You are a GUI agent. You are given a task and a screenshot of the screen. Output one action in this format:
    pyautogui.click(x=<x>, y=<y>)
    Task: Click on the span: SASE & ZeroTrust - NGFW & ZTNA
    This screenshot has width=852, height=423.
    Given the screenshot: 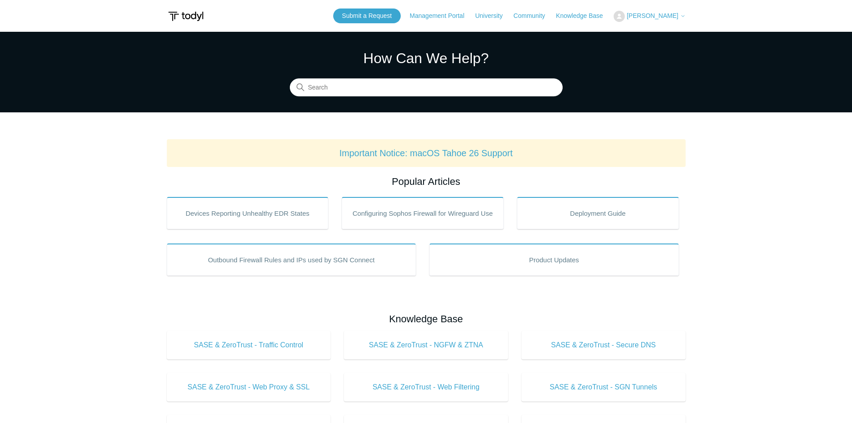 What is the action you would take?
    pyautogui.click(x=426, y=345)
    